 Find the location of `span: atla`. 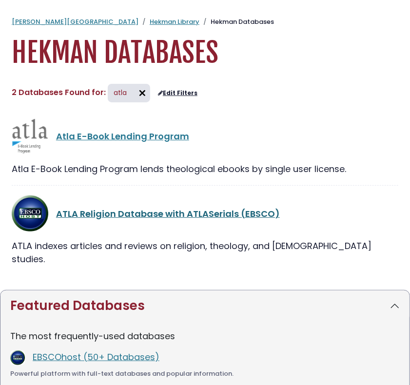

span: atla is located at coordinates (120, 93).